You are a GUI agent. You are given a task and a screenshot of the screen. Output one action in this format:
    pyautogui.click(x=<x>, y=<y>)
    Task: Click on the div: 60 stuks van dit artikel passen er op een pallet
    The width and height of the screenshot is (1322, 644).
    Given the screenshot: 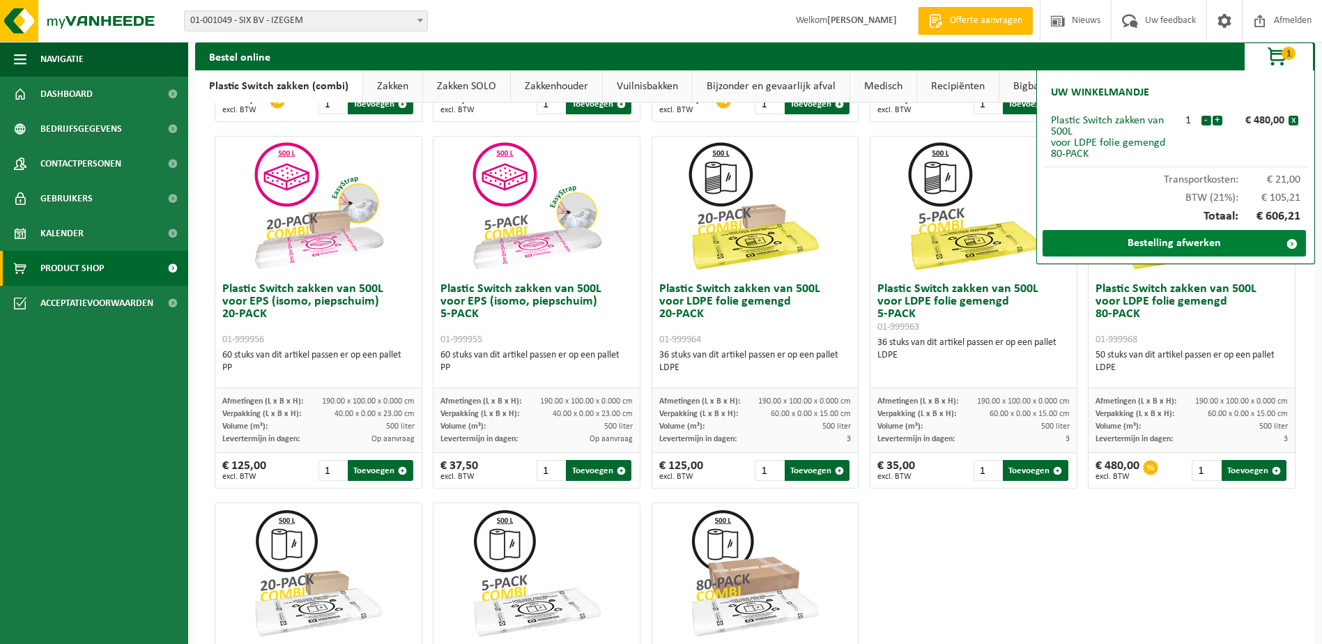 What is the action you would take?
    pyautogui.click(x=537, y=362)
    